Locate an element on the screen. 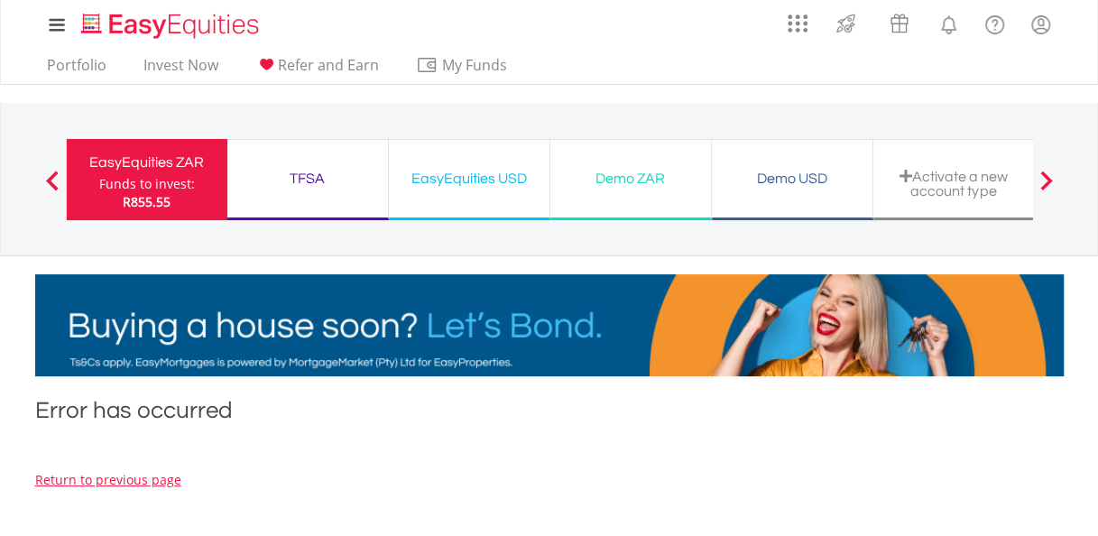 The height and width of the screenshot is (536, 1098). span: R855.55 is located at coordinates (146, 201).